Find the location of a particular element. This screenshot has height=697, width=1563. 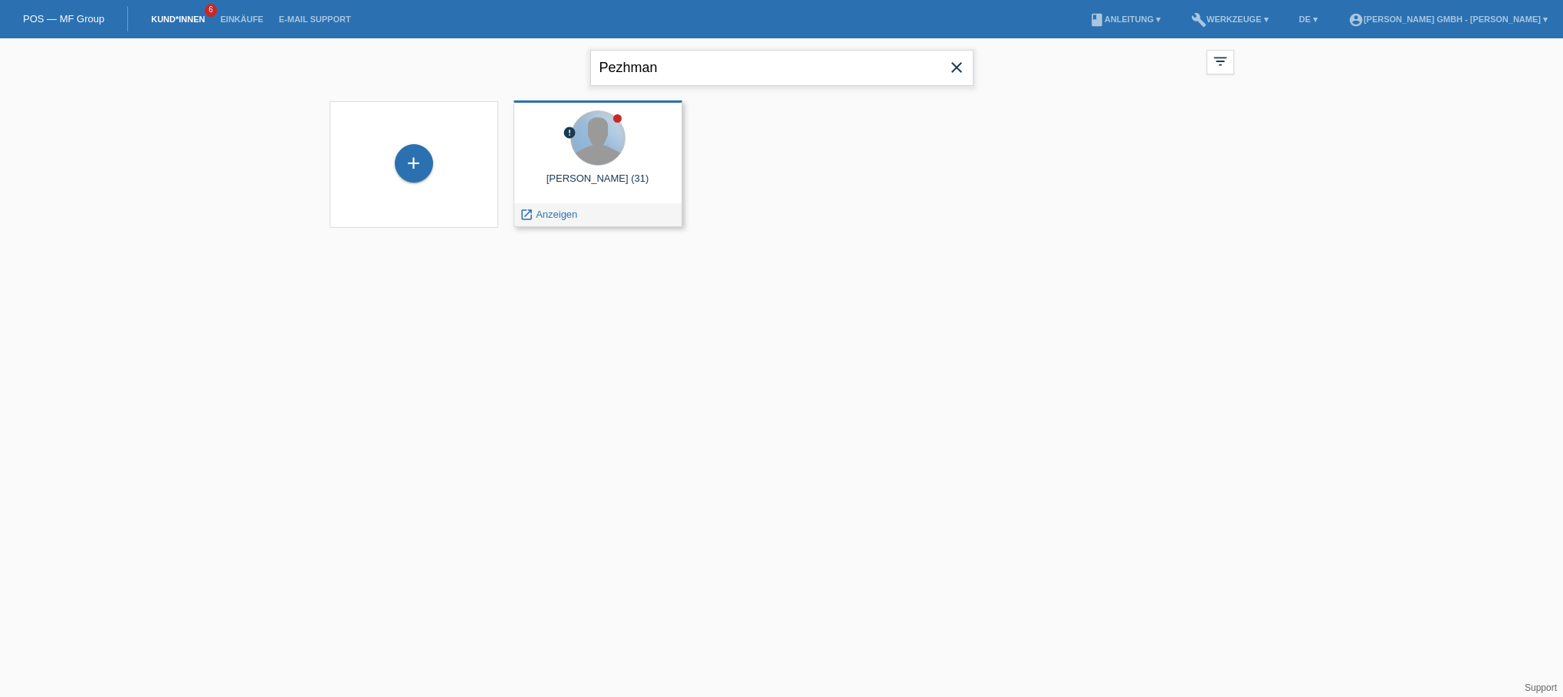

a: Einkäufe is located at coordinates (242, 19).